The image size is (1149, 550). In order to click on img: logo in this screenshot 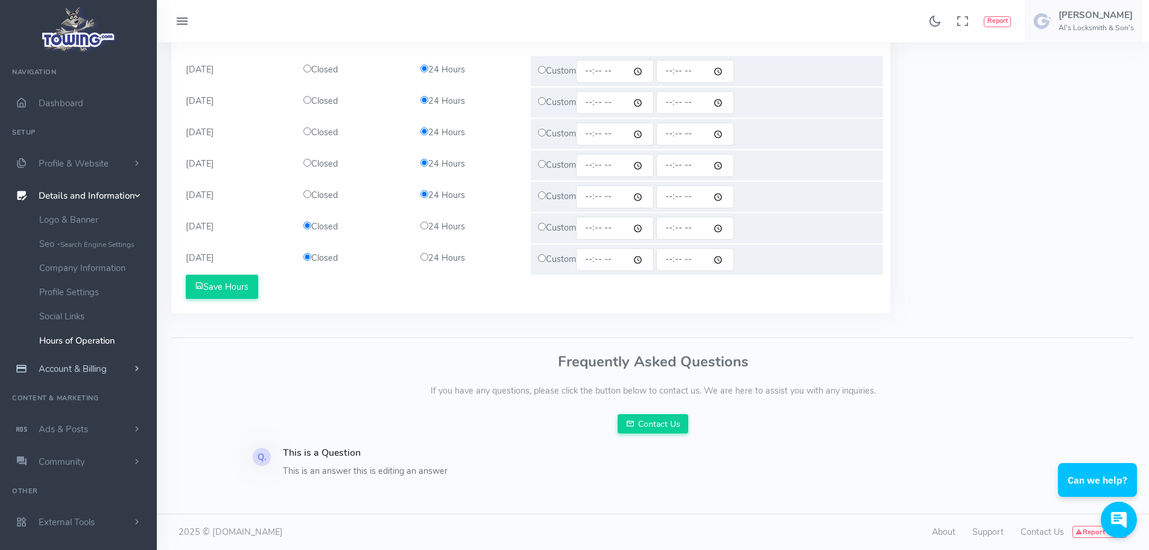, I will do `click(78, 29)`.